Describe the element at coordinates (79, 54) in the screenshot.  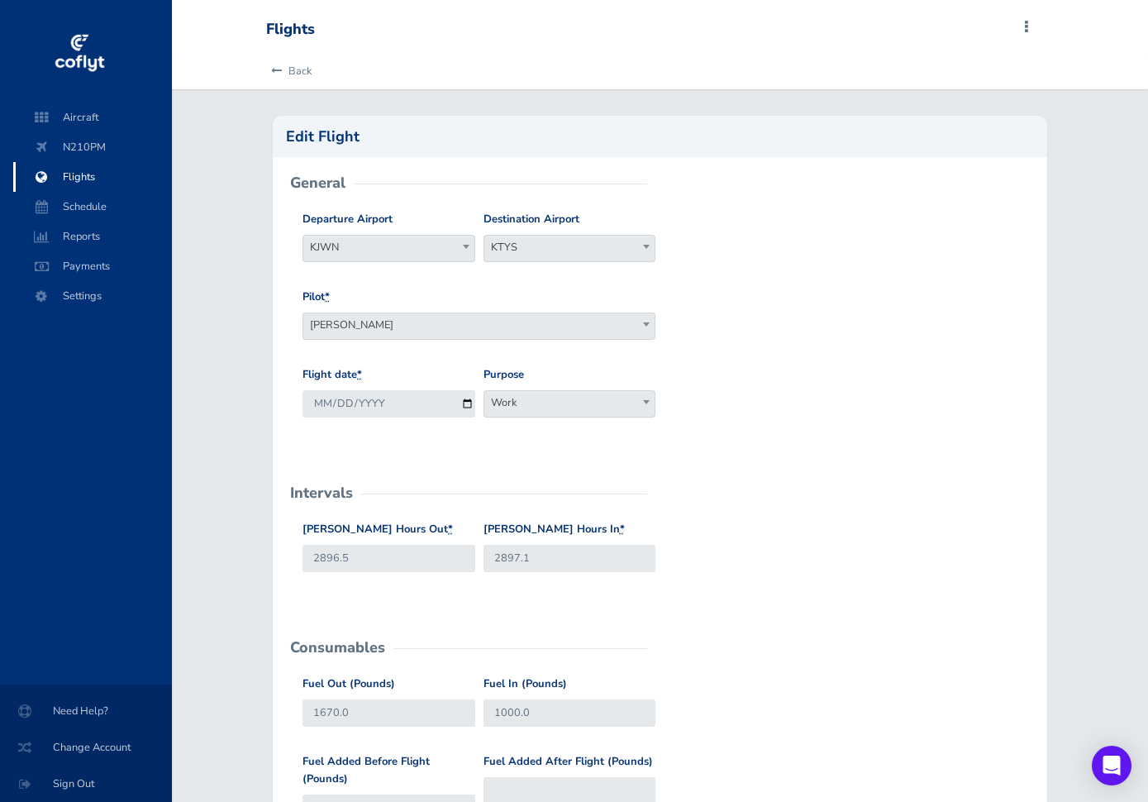
I see `img: coflyt logo` at that location.